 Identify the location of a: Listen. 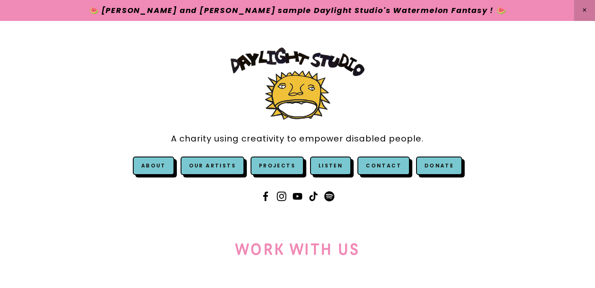
(331, 165).